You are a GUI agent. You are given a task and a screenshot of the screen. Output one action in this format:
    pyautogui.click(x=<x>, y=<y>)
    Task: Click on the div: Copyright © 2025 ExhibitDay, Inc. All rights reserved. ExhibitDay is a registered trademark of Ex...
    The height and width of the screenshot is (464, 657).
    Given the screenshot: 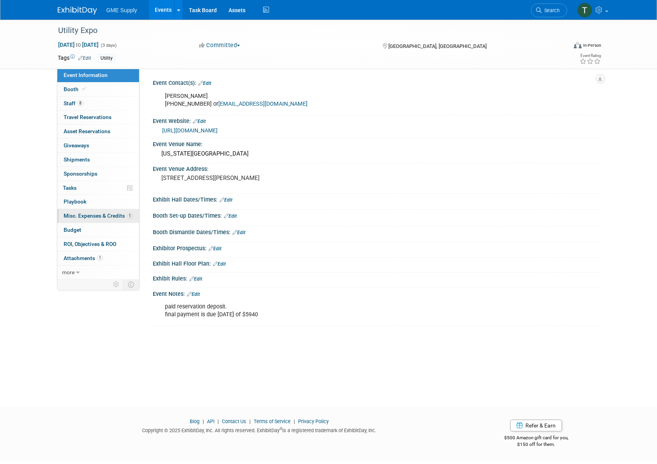 What is the action you would take?
    pyautogui.click(x=260, y=429)
    